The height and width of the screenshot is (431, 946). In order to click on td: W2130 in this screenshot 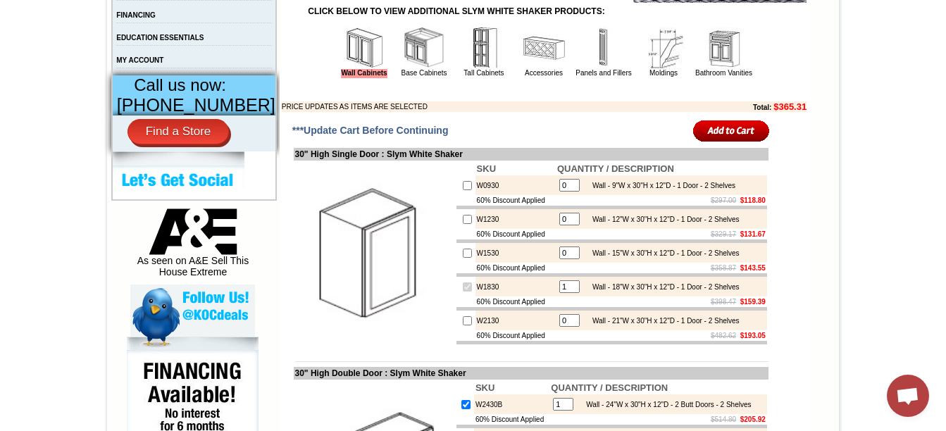, I will do `click(515, 320)`.